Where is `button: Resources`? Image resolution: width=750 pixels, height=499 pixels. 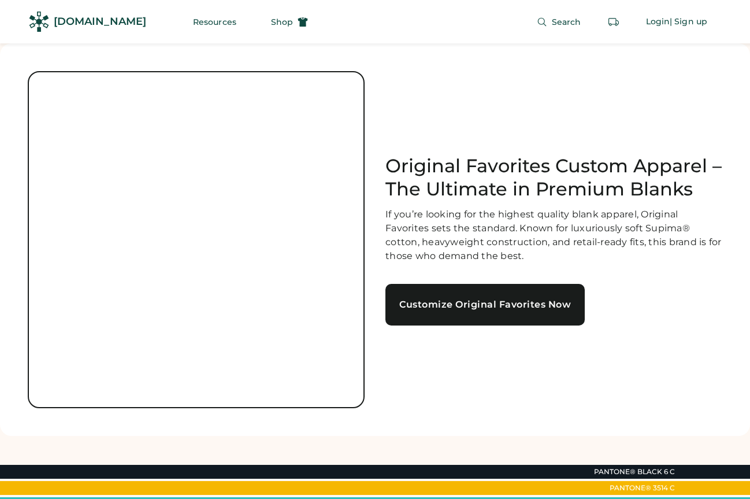 button: Resources is located at coordinates (214, 22).